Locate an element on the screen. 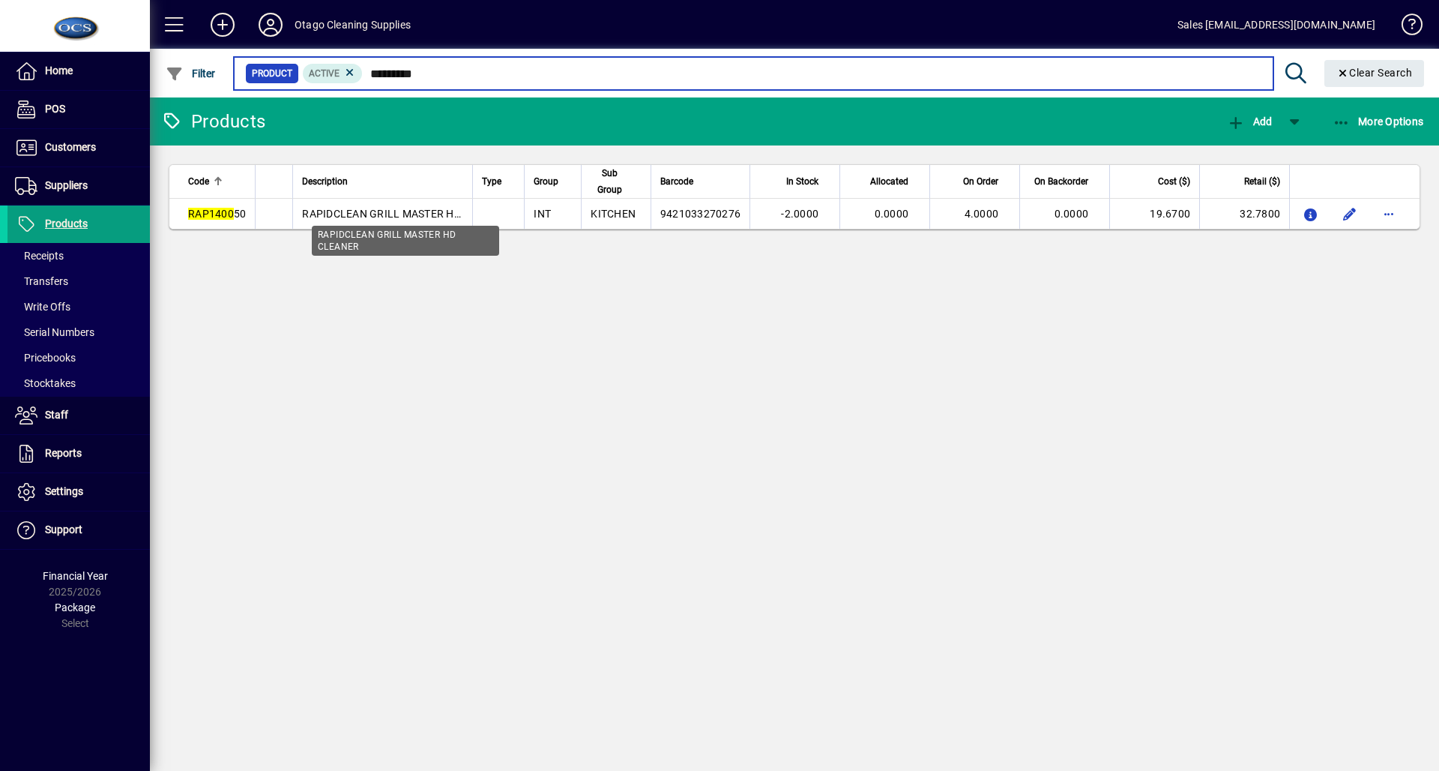 The width and height of the screenshot is (1439, 771). div: RAPIDCLEAN GRILL MASTER HD CLEANER is located at coordinates (406, 241).